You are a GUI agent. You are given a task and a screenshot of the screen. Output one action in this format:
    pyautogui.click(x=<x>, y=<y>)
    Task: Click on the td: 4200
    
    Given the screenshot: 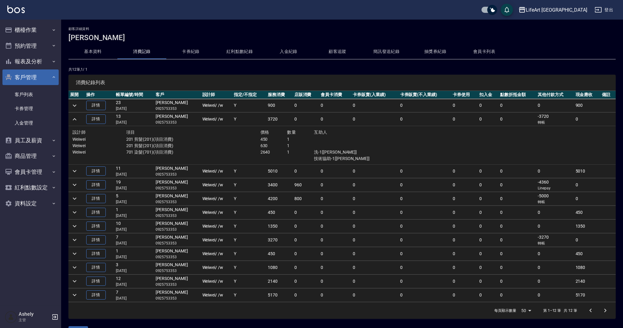 What is the action you would take?
    pyautogui.click(x=279, y=198)
    